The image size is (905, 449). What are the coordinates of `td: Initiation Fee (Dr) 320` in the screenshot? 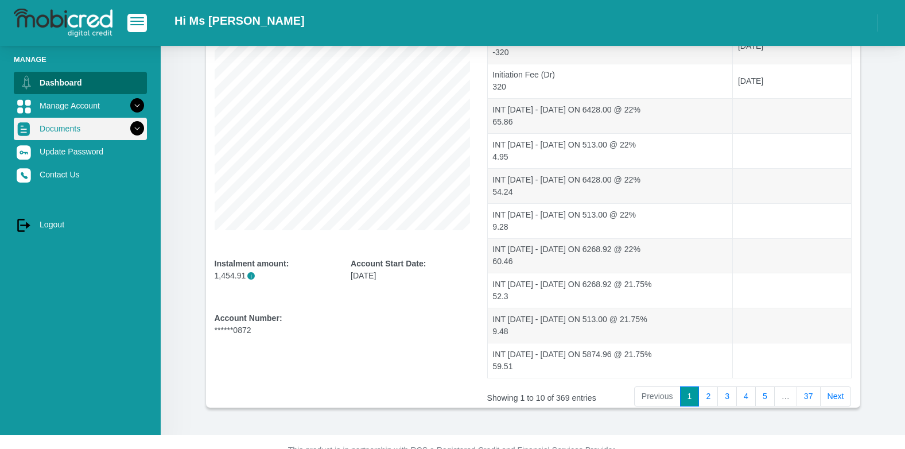 It's located at (610, 81).